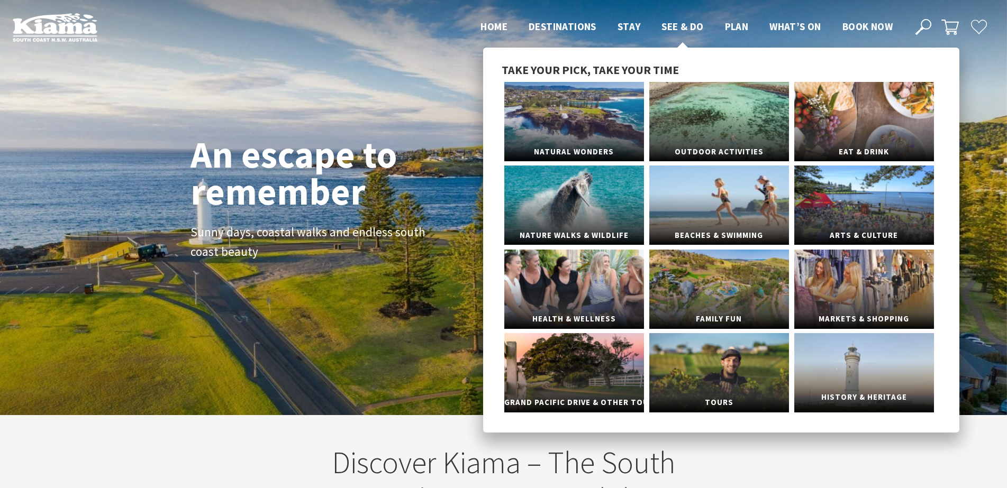 This screenshot has height=488, width=1007. Describe the element at coordinates (719, 152) in the screenshot. I see `span: Outdoor Activities` at that location.